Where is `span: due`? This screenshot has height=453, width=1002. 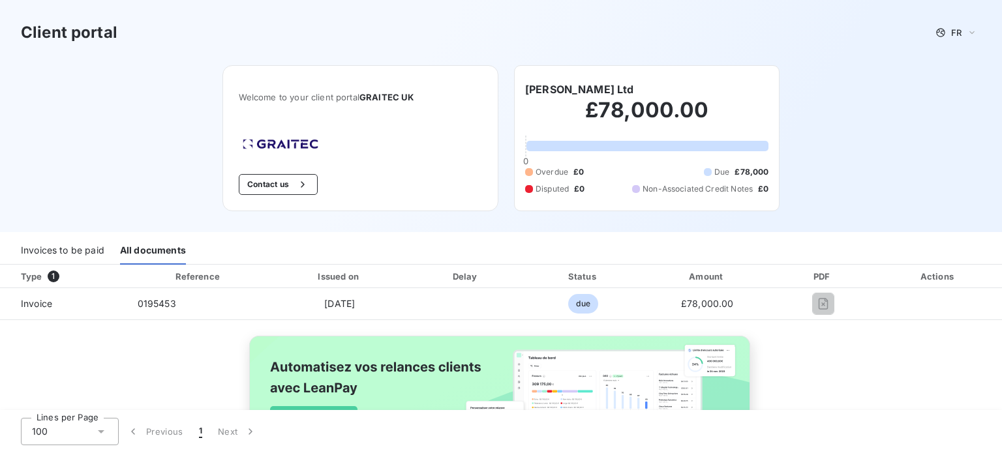
span: due is located at coordinates (583, 304).